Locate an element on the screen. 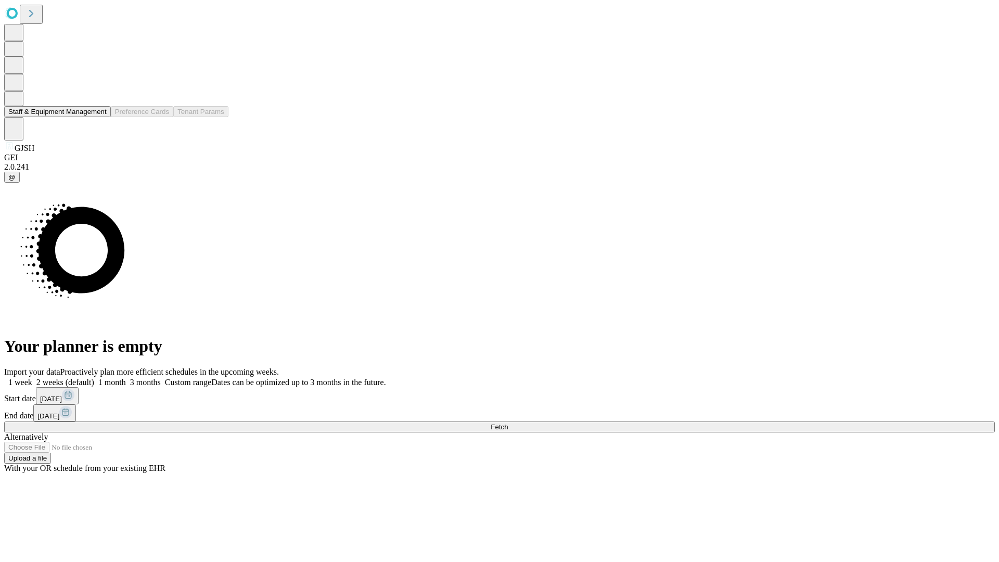  span: With your OR schedule from your existing EHR is located at coordinates (85, 468).